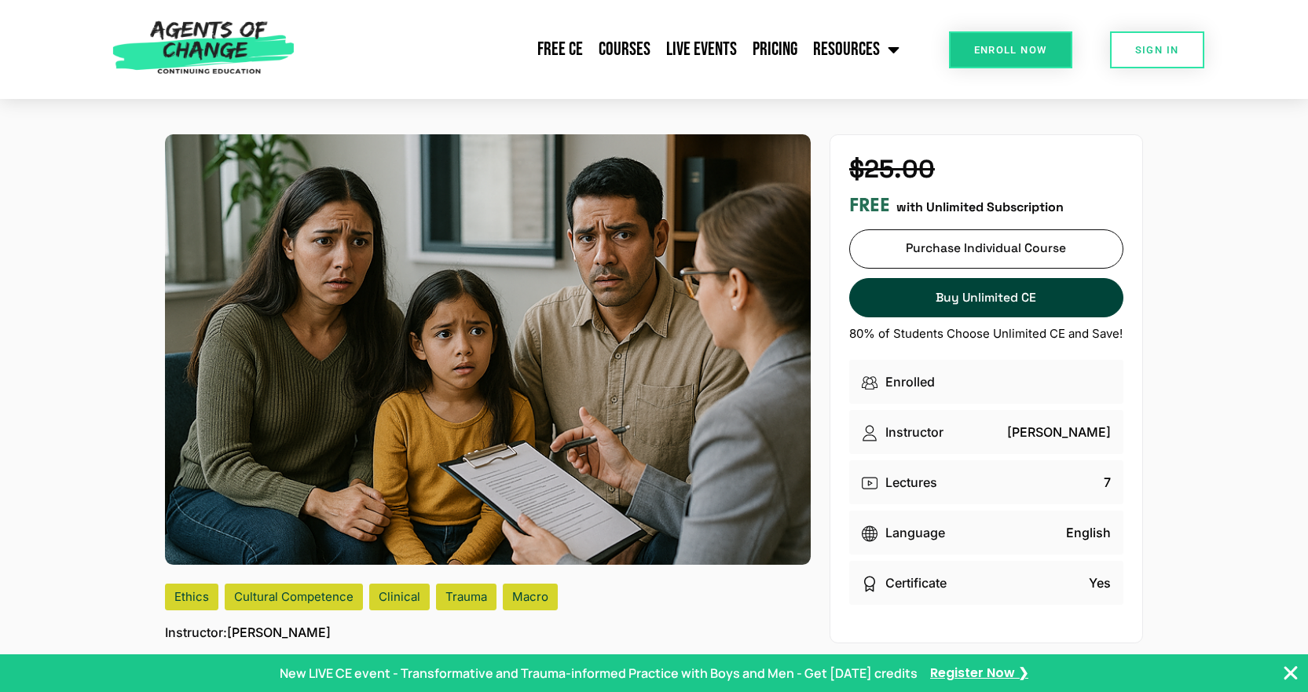 This screenshot has height=692, width=1308. What do you see at coordinates (916, 583) in the screenshot?
I see `p: Certificate` at bounding box center [916, 583].